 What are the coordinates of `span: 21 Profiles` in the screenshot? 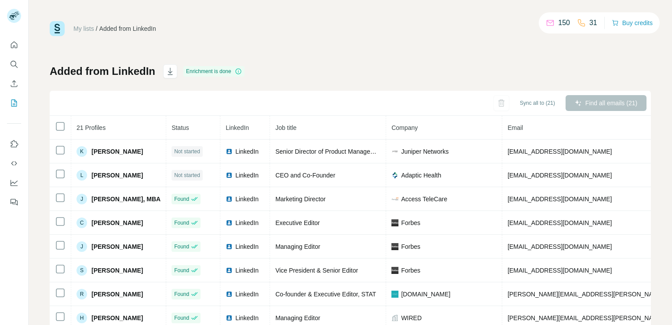 It's located at (91, 128).